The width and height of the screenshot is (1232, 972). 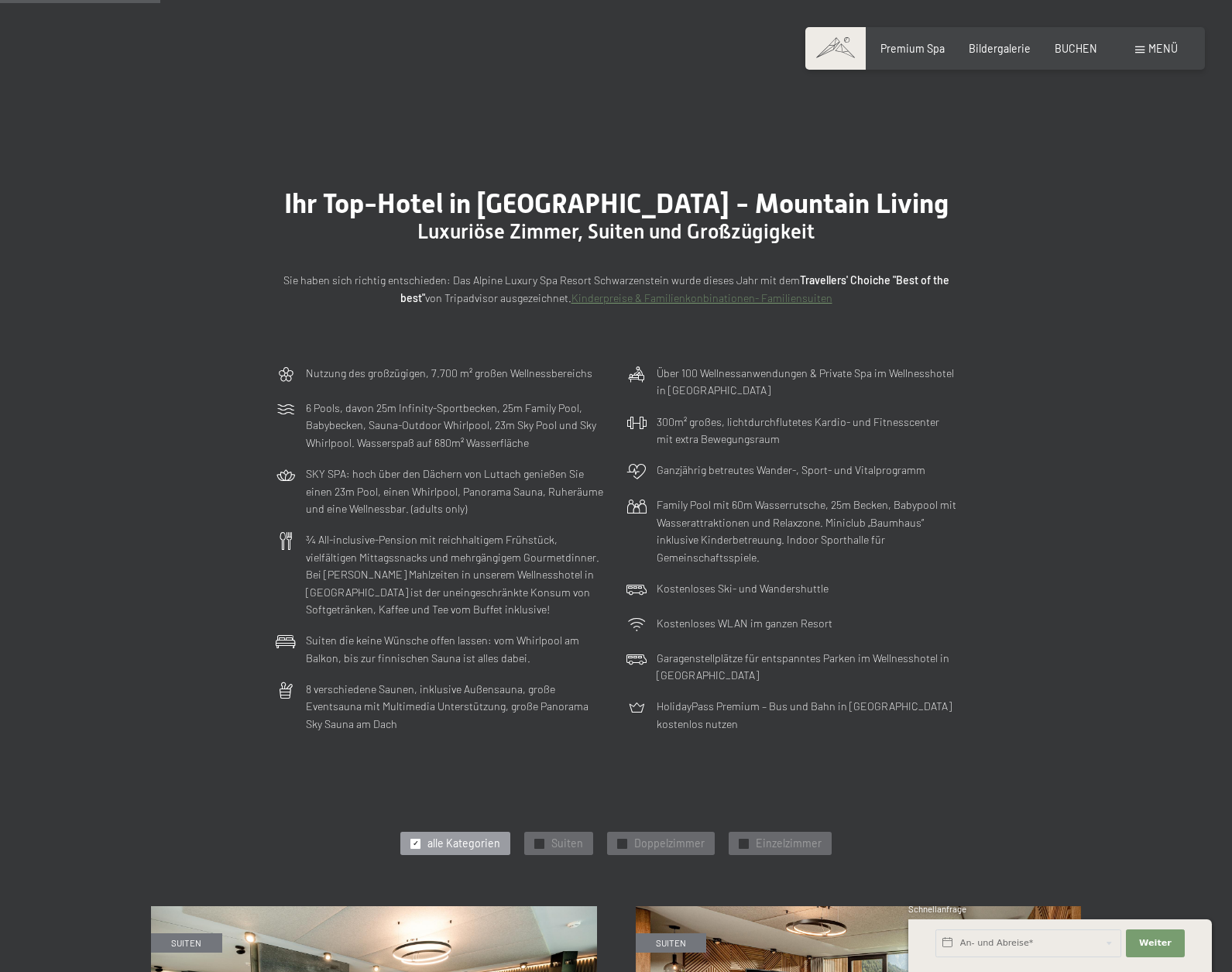 What do you see at coordinates (617, 289) in the screenshot?
I see `p: Sie haben sich richtig entschieden: Das Alpine Luxury Spa Resort Schwarzenstein wurde dieses Jahr...` at bounding box center [617, 289].